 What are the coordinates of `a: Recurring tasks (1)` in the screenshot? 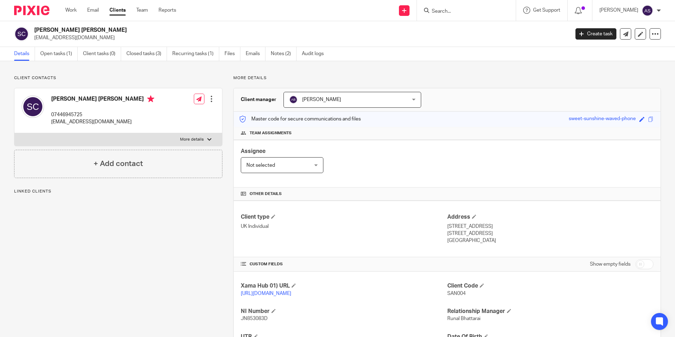 It's located at (196, 54).